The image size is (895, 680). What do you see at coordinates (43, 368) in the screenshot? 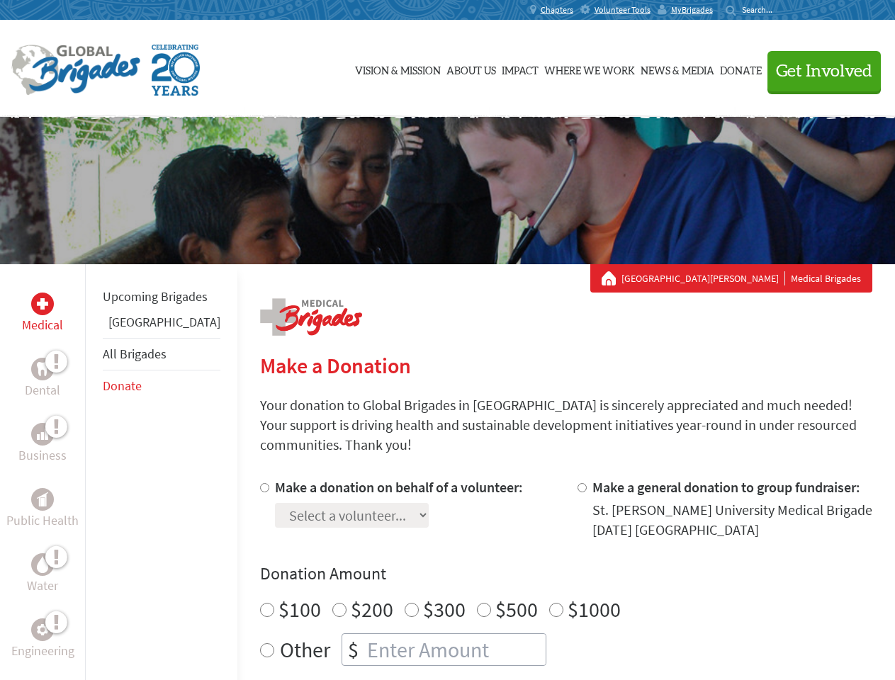
I see `img: Dental` at bounding box center [43, 368].